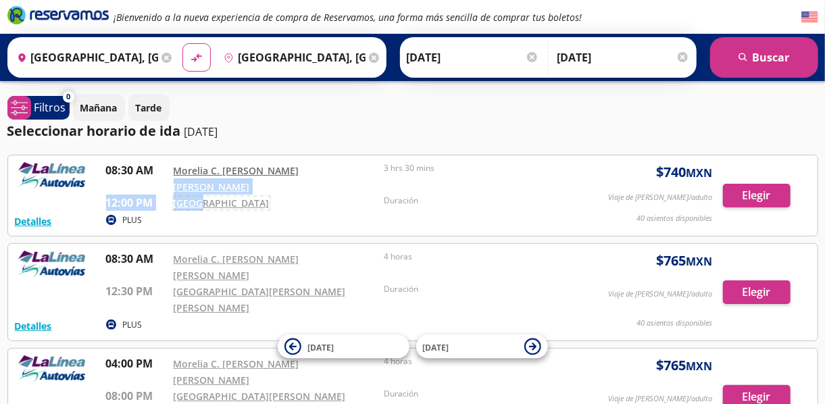 This screenshot has width=825, height=404. I want to click on i: Brand Logo, so click(58, 15).